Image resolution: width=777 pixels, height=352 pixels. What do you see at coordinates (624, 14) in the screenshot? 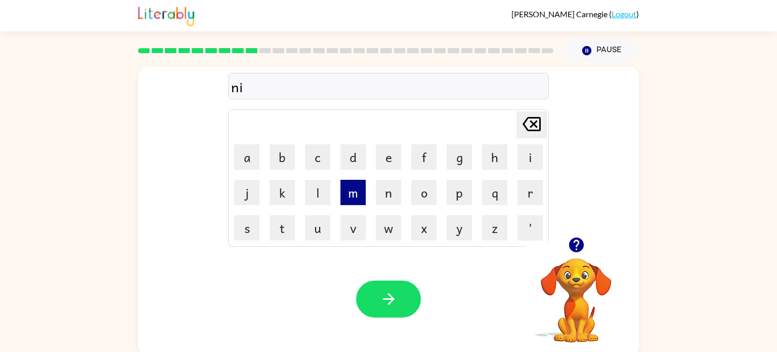
I see `a: Logout` at bounding box center [624, 14].